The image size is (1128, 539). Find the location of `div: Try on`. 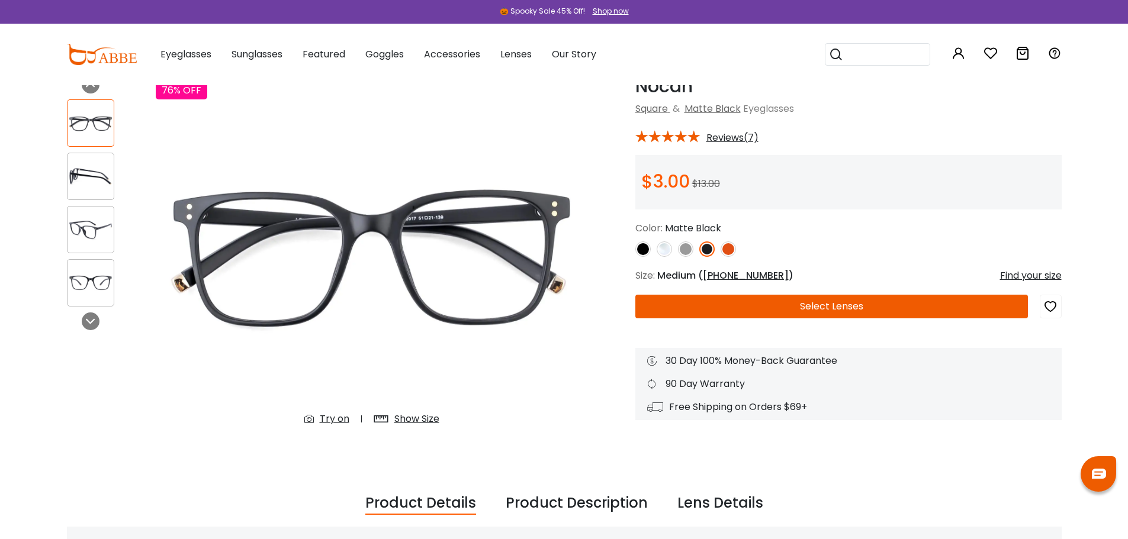

div: Try on is located at coordinates (334, 419).